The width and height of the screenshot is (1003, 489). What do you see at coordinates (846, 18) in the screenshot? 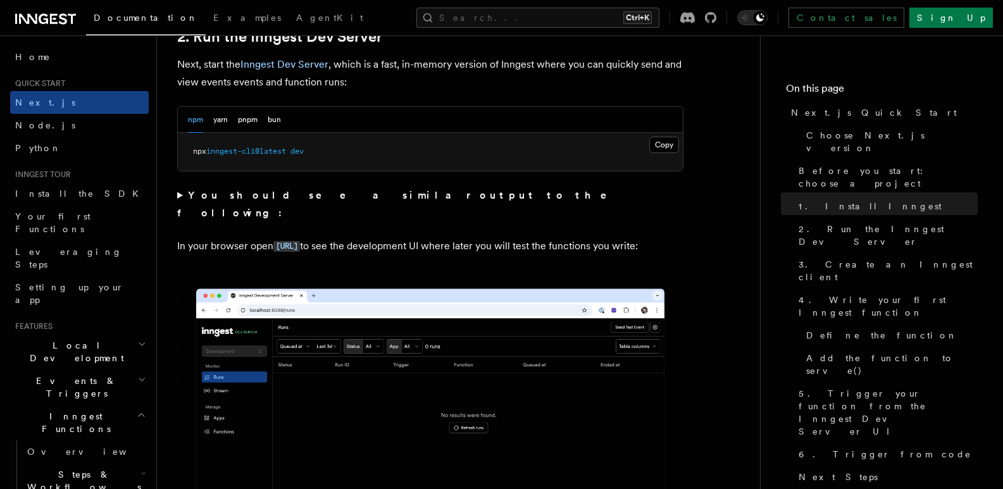
I see `a: Contact sales` at bounding box center [846, 18].